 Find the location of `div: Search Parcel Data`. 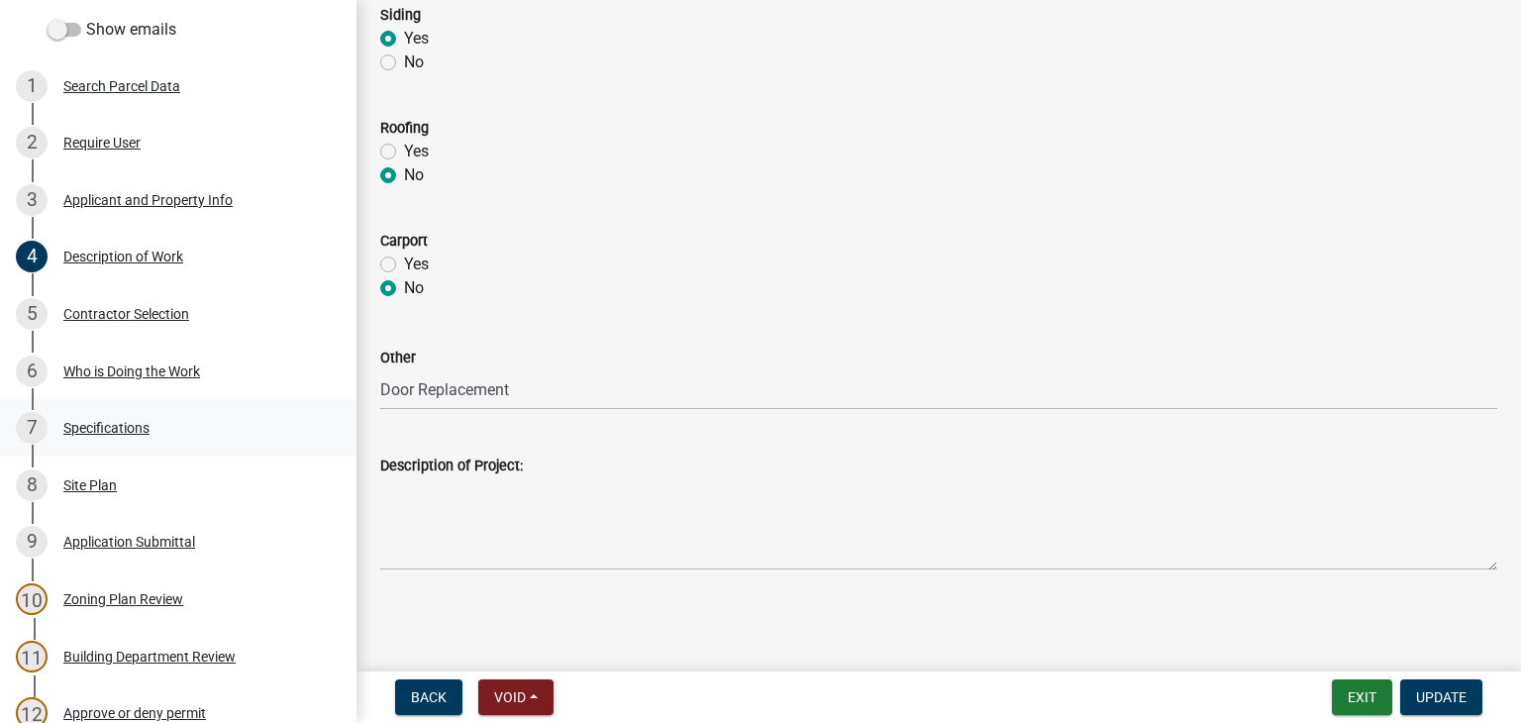

div: Search Parcel Data is located at coordinates (122, 86).